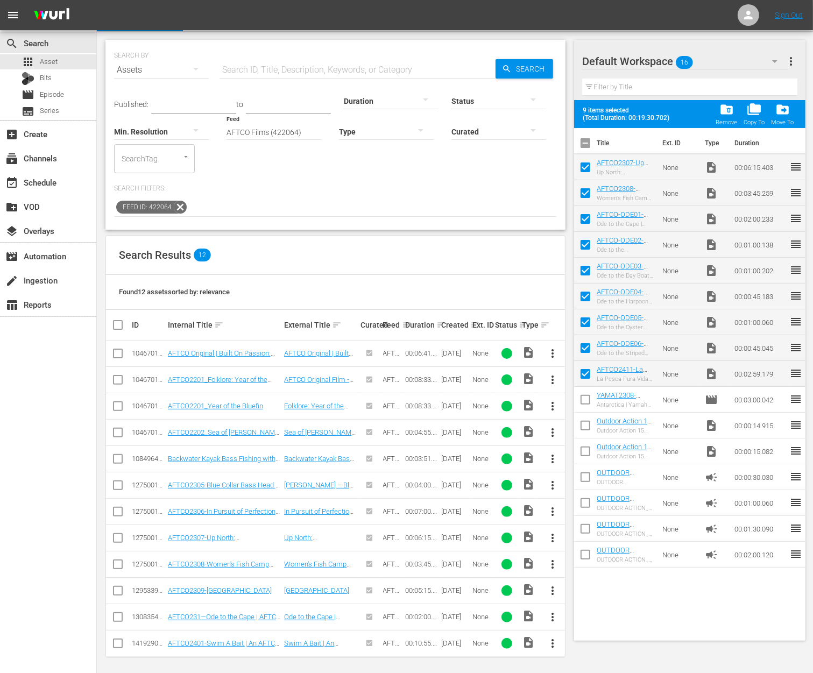 The width and height of the screenshot is (813, 673). What do you see at coordinates (625, 560) in the screenshot?
I see `div: OUTDOOR ACTION_2 minute Ad Slate` at bounding box center [625, 560].